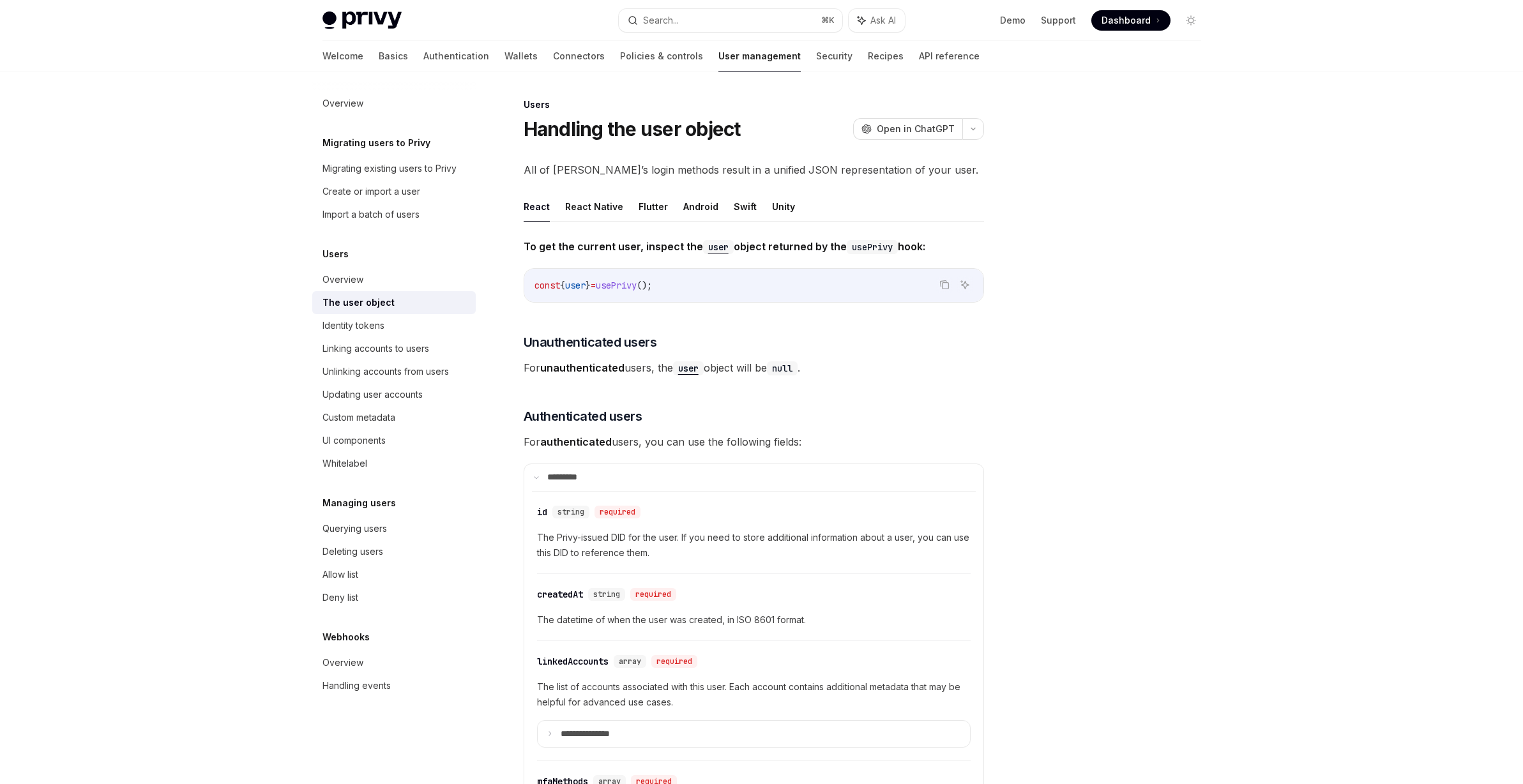 The image size is (1523, 784). Describe the element at coordinates (390, 168) in the screenshot. I see `div: Migrating existing users to Privy` at that location.